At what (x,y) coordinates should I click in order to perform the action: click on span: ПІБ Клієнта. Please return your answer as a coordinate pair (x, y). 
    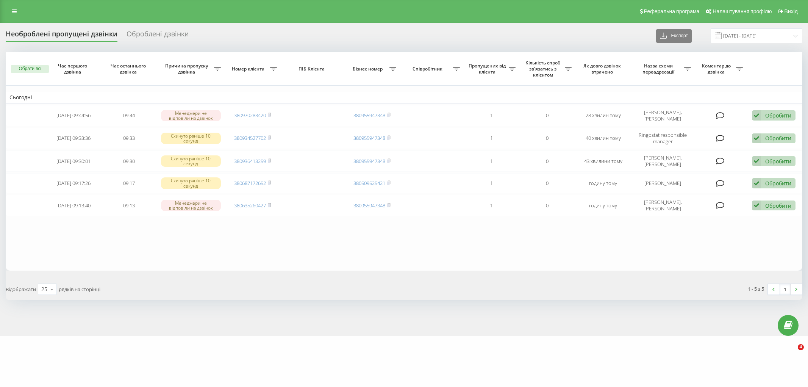
    Looking at the image, I should click on (312, 69).